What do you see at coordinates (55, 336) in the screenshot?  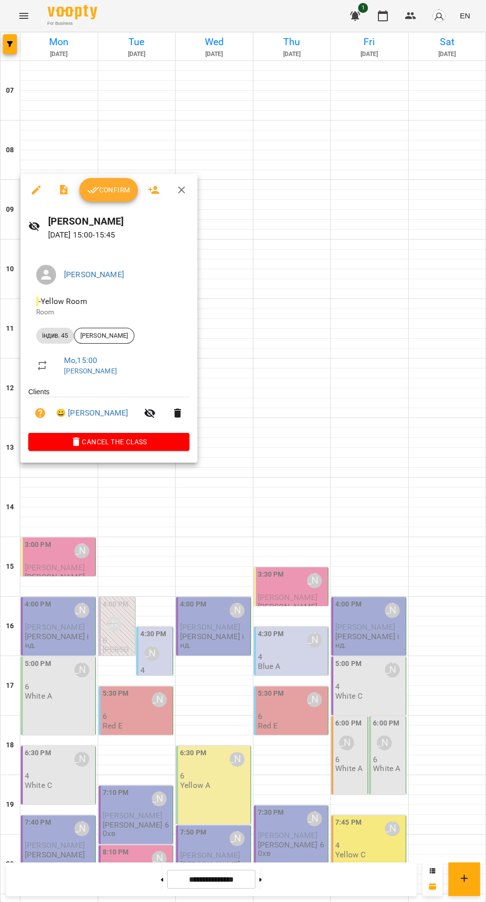 I see `span: індив. 45` at bounding box center [55, 336].